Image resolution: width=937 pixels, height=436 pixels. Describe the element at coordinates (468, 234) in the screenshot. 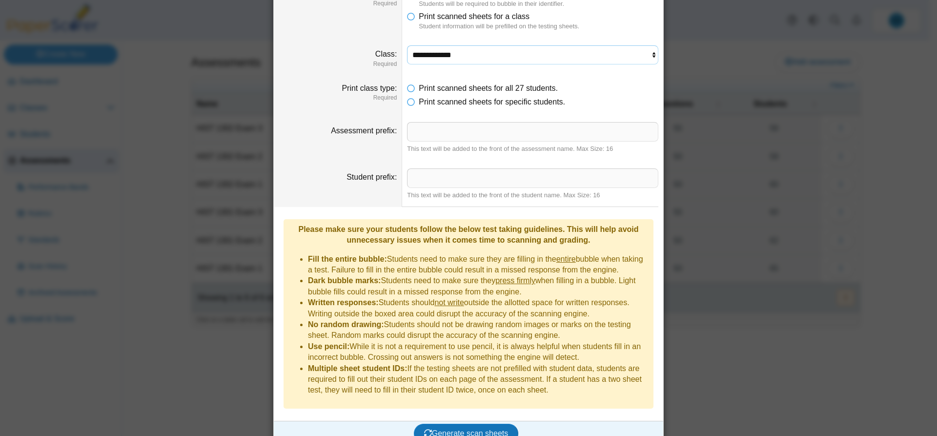

I see `b: Please make sure your students follow the below test taking guidelines. This will help avoid unne...` at that location.